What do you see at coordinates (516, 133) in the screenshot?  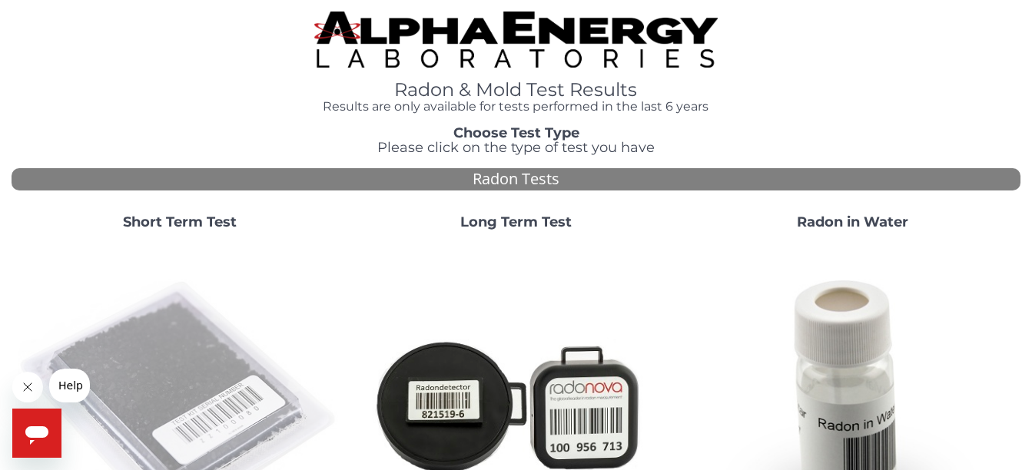 I see `strong: Choose Test Type` at bounding box center [516, 133].